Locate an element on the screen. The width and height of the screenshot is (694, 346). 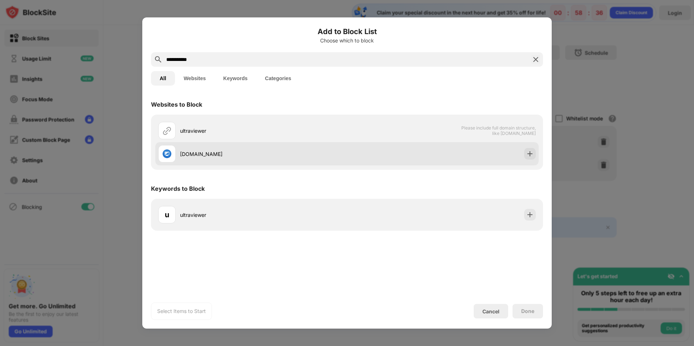
div: u is located at coordinates (167, 215).